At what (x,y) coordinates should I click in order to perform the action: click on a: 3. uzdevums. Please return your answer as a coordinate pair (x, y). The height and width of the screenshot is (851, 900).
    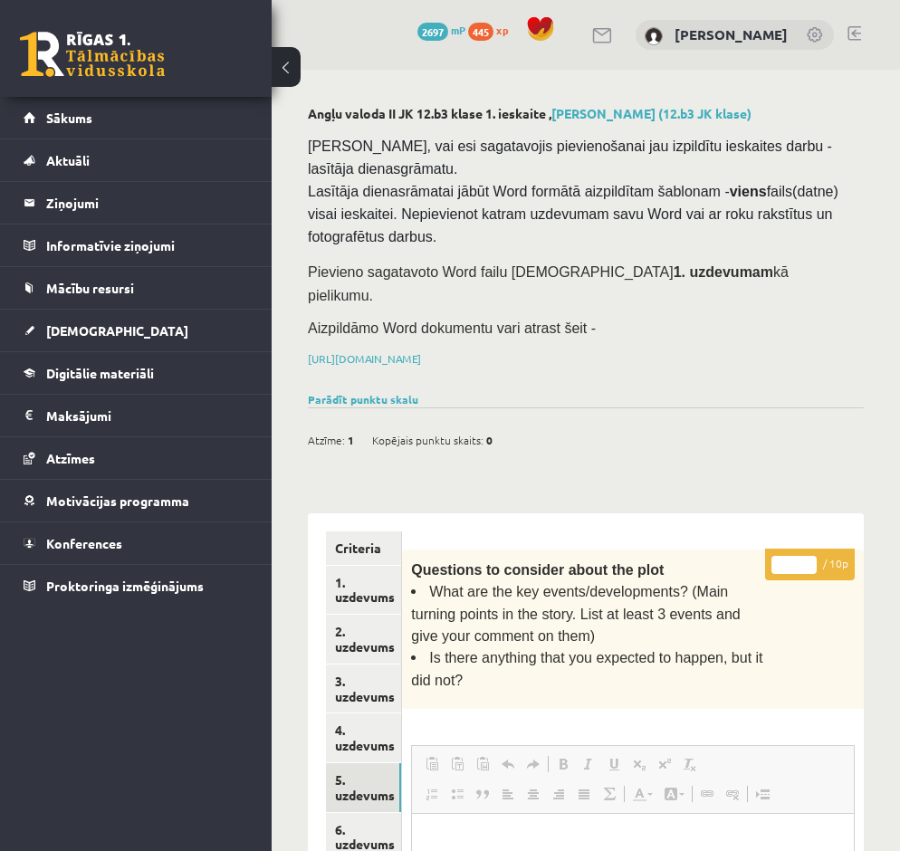
    Looking at the image, I should click on (363, 689).